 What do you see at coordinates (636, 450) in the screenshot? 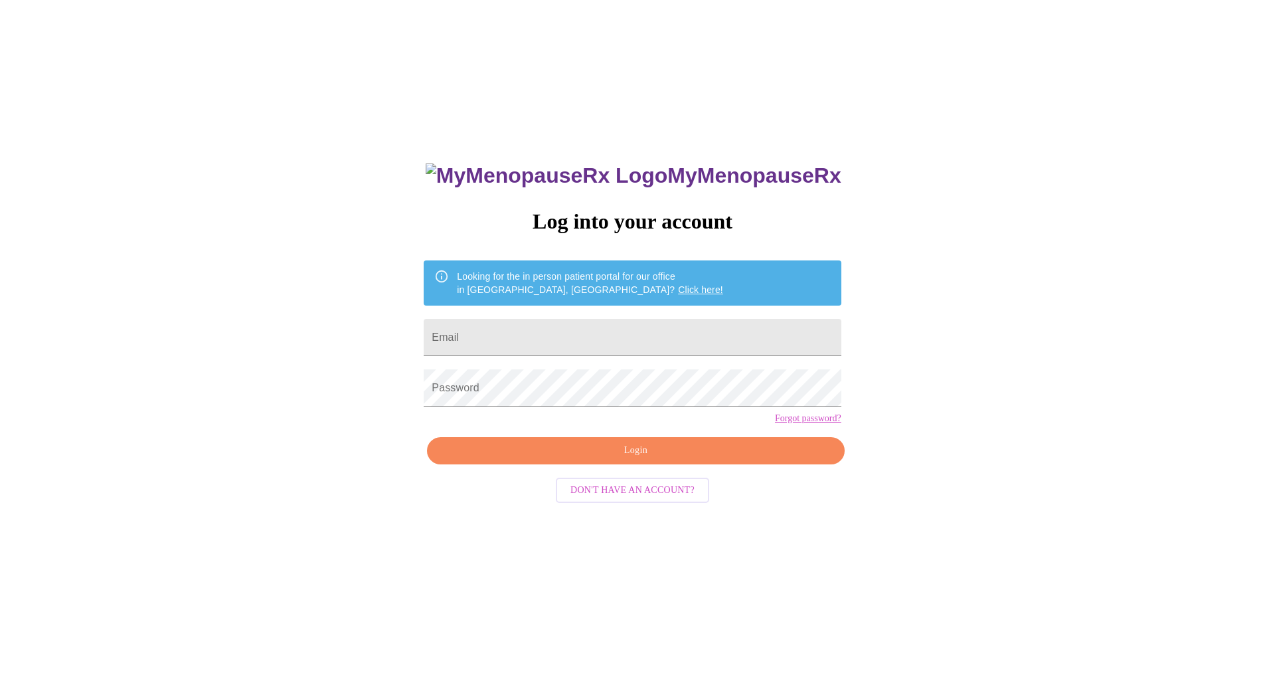
I see `button: Login` at bounding box center [636, 450].